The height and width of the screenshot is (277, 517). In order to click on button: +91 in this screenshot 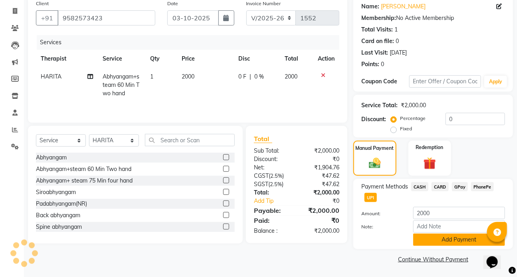, I will do `click(47, 18)`.